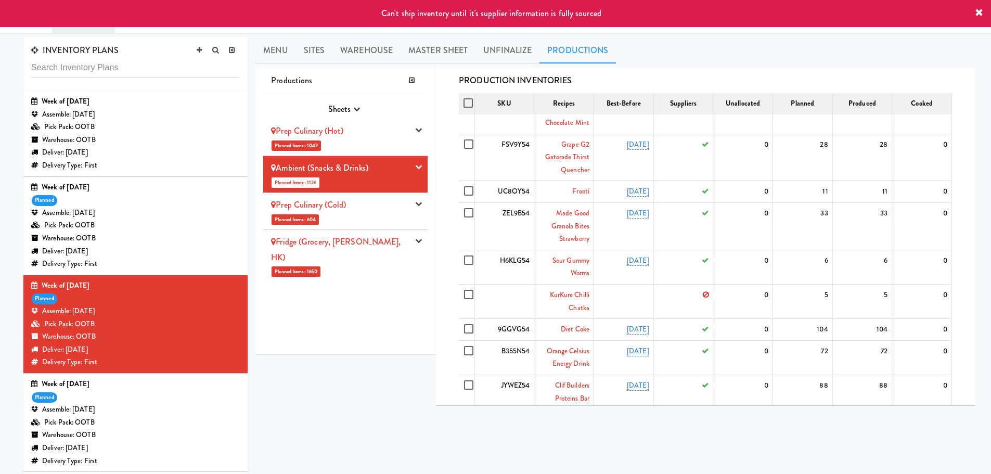  Describe the element at coordinates (504, 398) in the screenshot. I see `td: JYWEZ54` at that location.